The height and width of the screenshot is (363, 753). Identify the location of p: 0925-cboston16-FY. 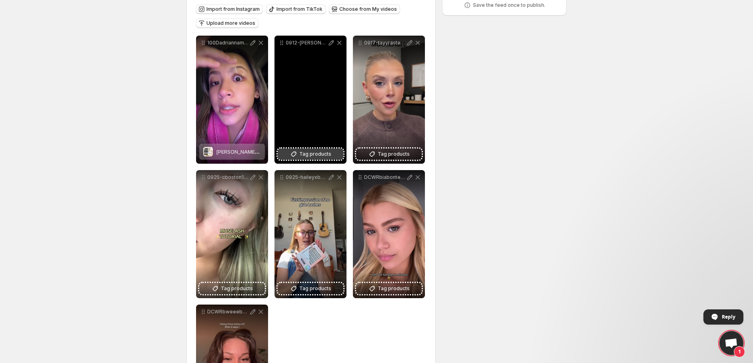
(228, 177).